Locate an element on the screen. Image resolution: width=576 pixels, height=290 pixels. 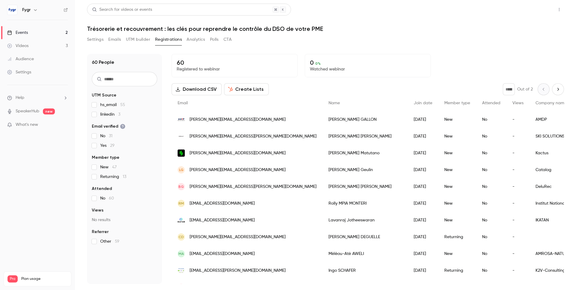
div: Audience is located at coordinates (20, 59).